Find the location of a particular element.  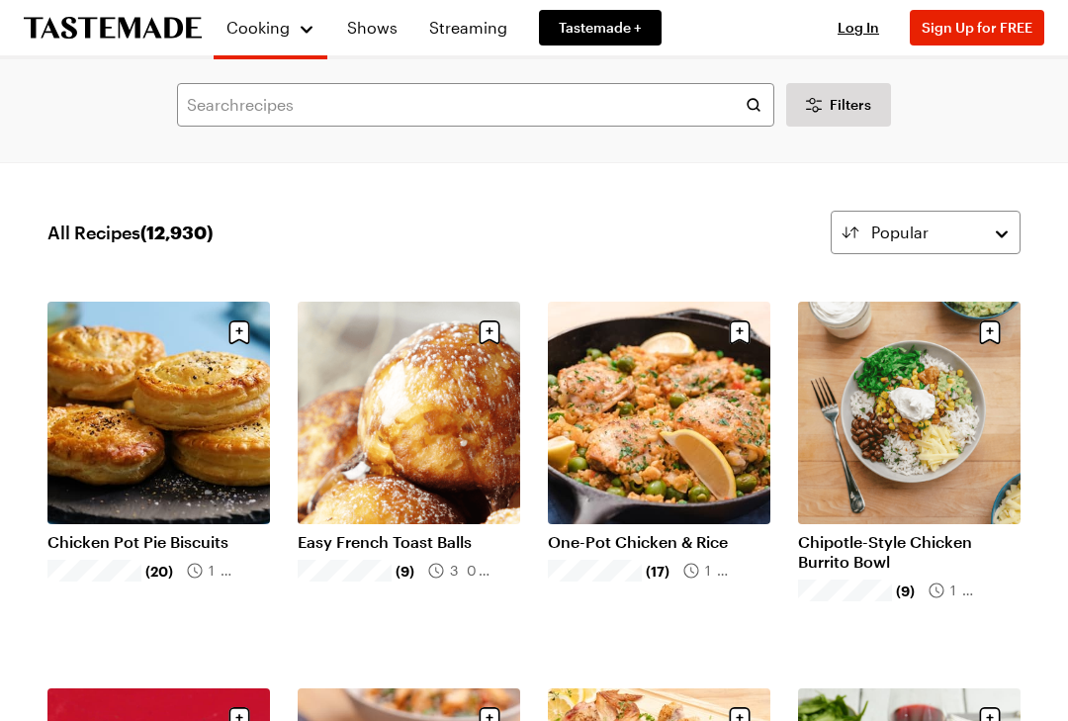

span: Filters is located at coordinates (850, 105).